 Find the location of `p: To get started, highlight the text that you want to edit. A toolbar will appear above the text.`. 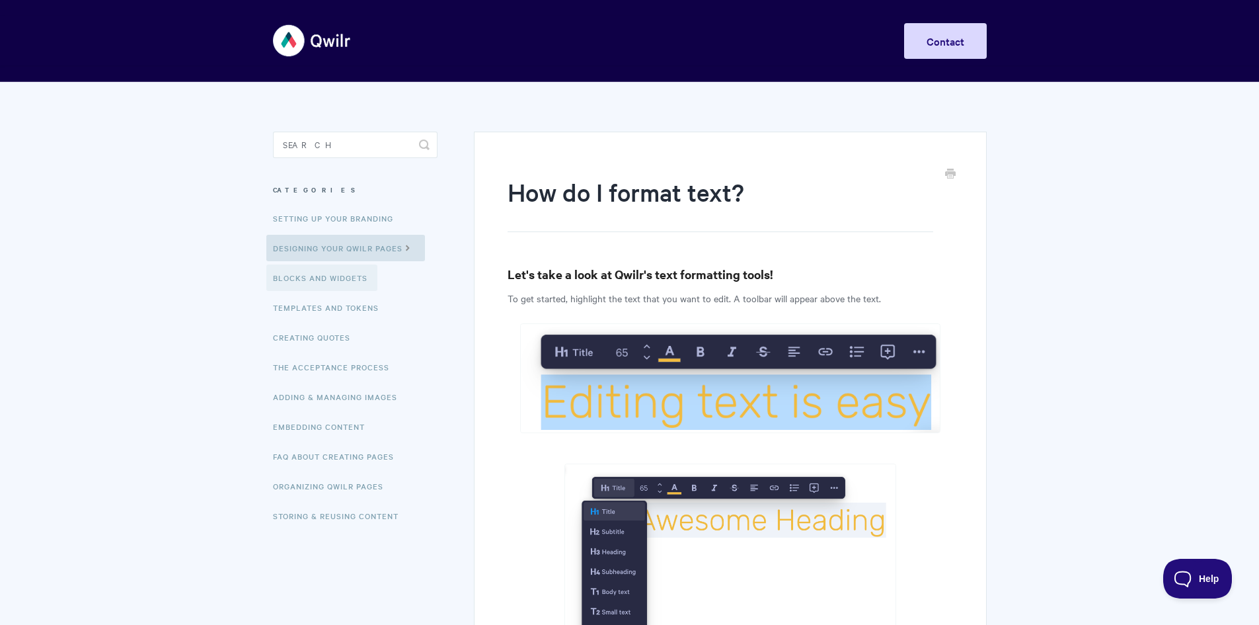

p: To get started, highlight the text that you want to edit. A toolbar will appear above the text. is located at coordinates (730, 298).